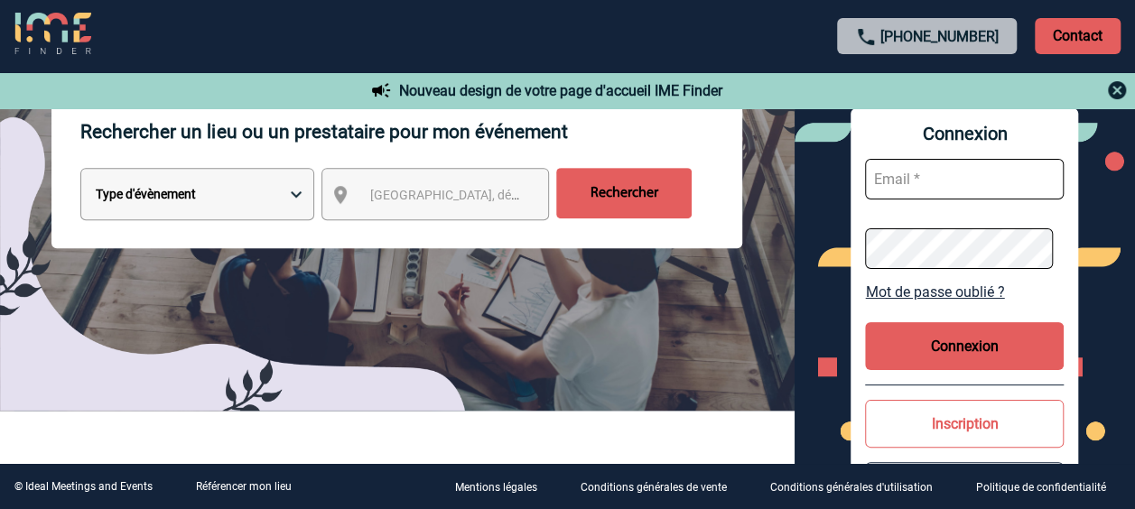  Describe the element at coordinates (496, 488) in the screenshot. I see `p: Mentions légales` at that location.